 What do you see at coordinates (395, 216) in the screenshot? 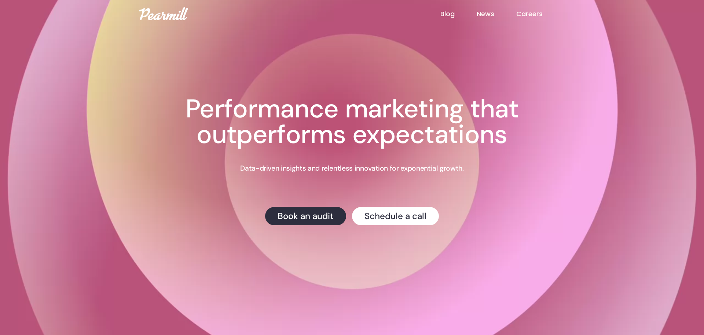
I see `a: Schedule a call` at bounding box center [395, 216].